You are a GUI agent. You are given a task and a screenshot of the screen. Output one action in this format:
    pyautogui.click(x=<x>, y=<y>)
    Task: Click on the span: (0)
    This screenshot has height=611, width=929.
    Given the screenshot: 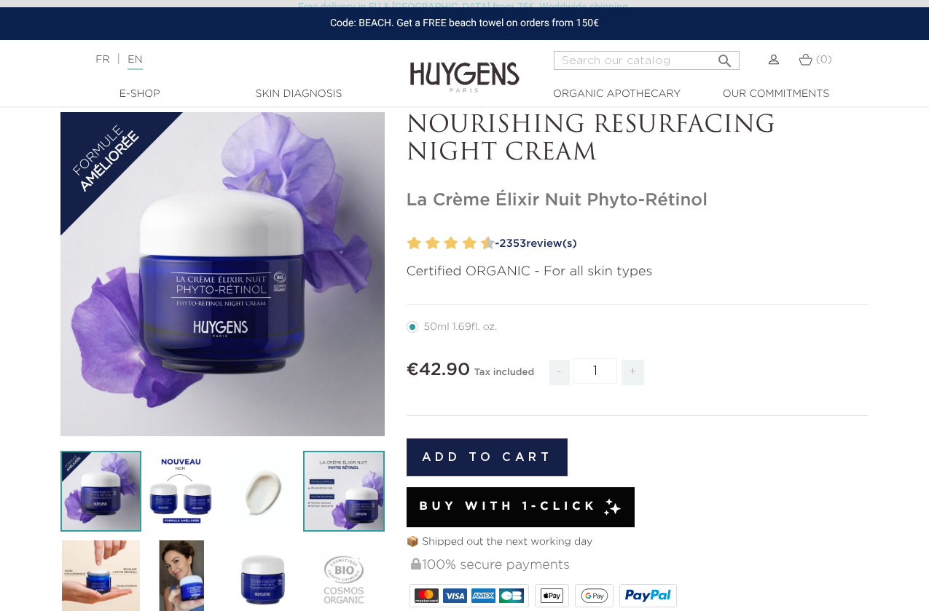 What is the action you would take?
    pyautogui.click(x=824, y=60)
    